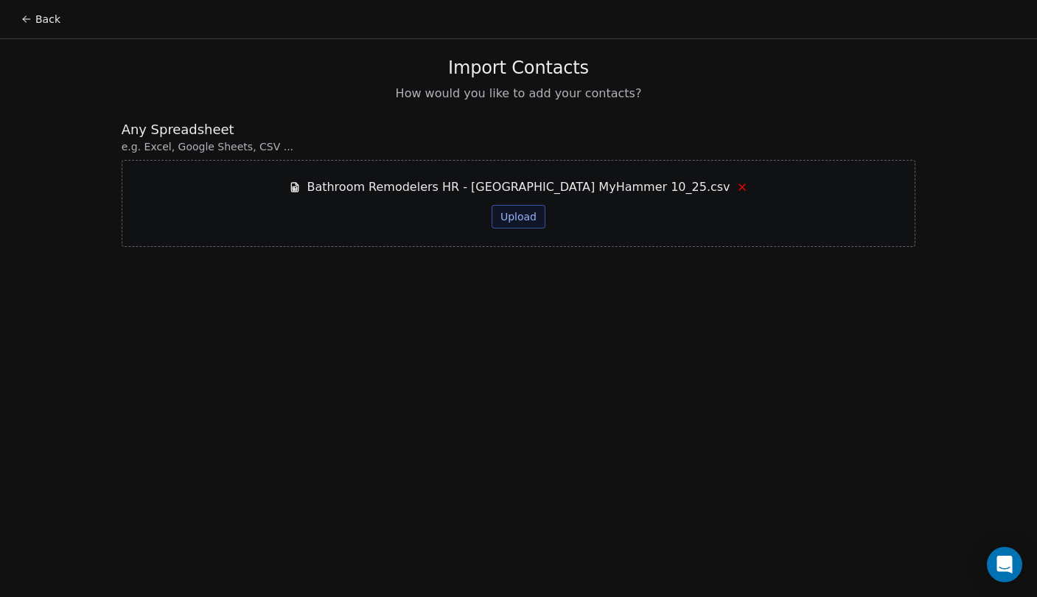 The width and height of the screenshot is (1037, 597). What do you see at coordinates (1005, 565) in the screenshot?
I see `div: Open Intercom Messenger` at bounding box center [1005, 565].